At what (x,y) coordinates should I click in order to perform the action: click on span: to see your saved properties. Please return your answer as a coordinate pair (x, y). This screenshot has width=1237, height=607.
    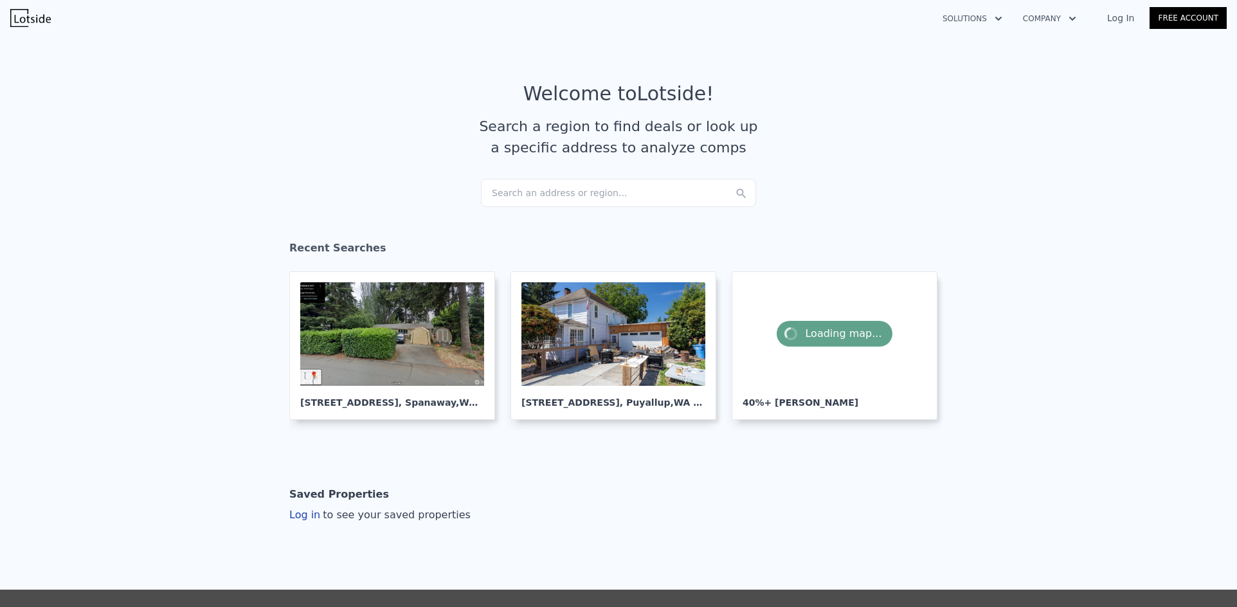
    Looking at the image, I should click on (395, 514).